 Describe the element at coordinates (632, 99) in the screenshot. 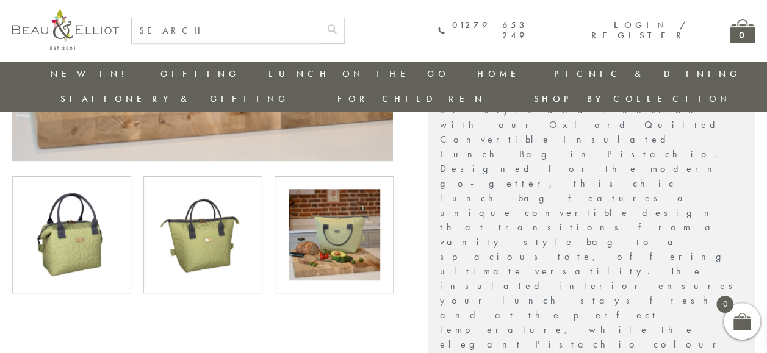

I see `a: Shop by collection` at that location.